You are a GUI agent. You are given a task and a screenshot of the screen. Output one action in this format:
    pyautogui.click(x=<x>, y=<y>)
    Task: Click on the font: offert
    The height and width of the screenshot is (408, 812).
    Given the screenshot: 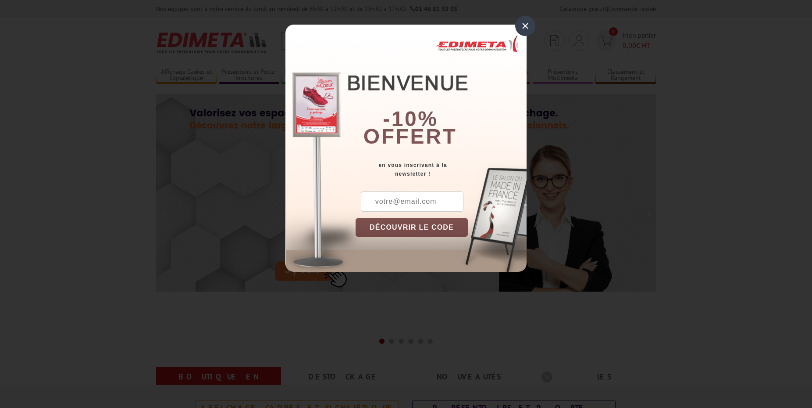 What is the action you would take?
    pyautogui.click(x=411, y=136)
    